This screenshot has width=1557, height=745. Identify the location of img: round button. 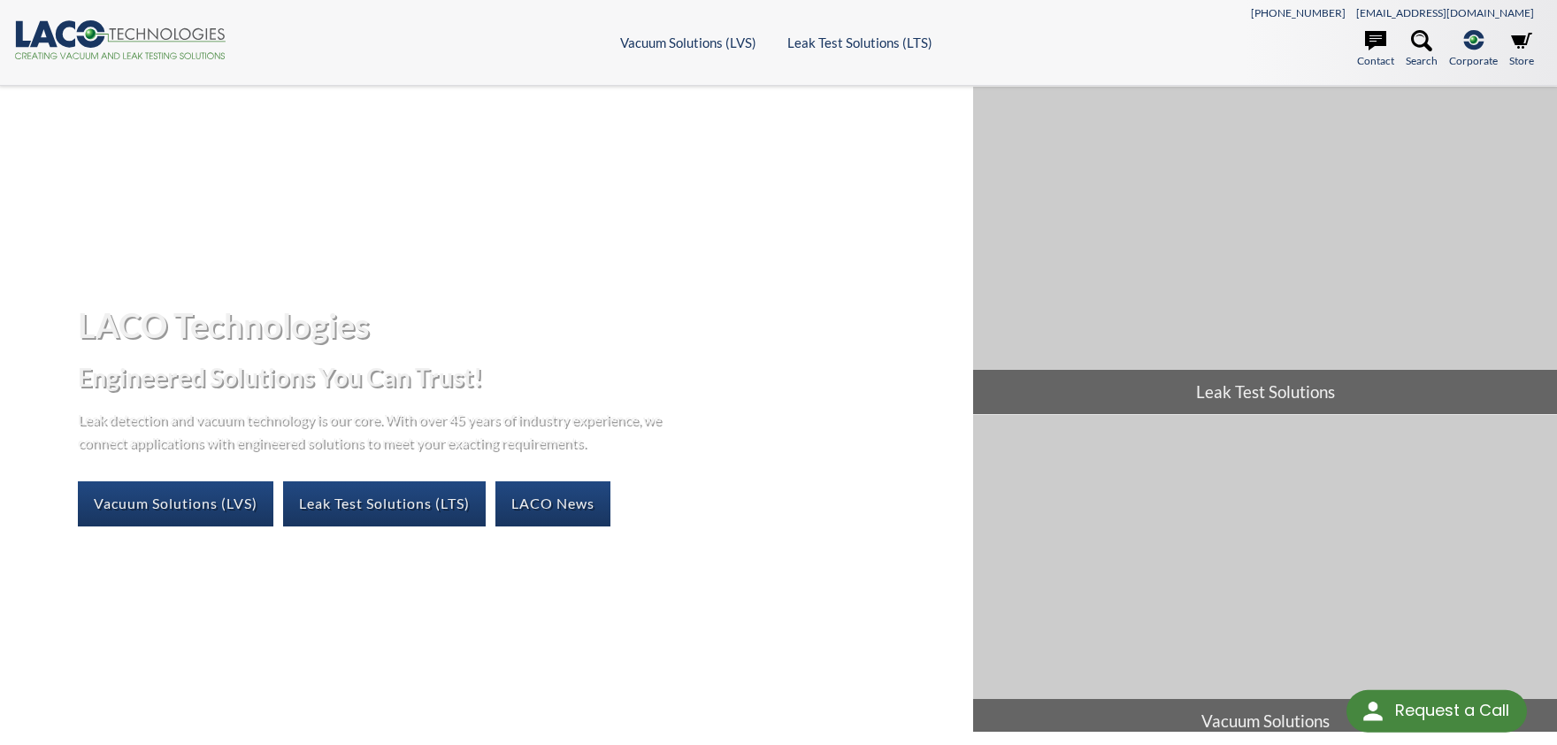
(1373, 711).